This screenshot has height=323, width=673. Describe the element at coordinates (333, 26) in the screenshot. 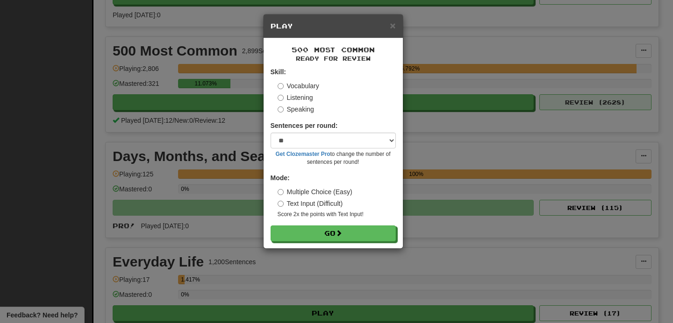

I see `h5: Play` at that location.